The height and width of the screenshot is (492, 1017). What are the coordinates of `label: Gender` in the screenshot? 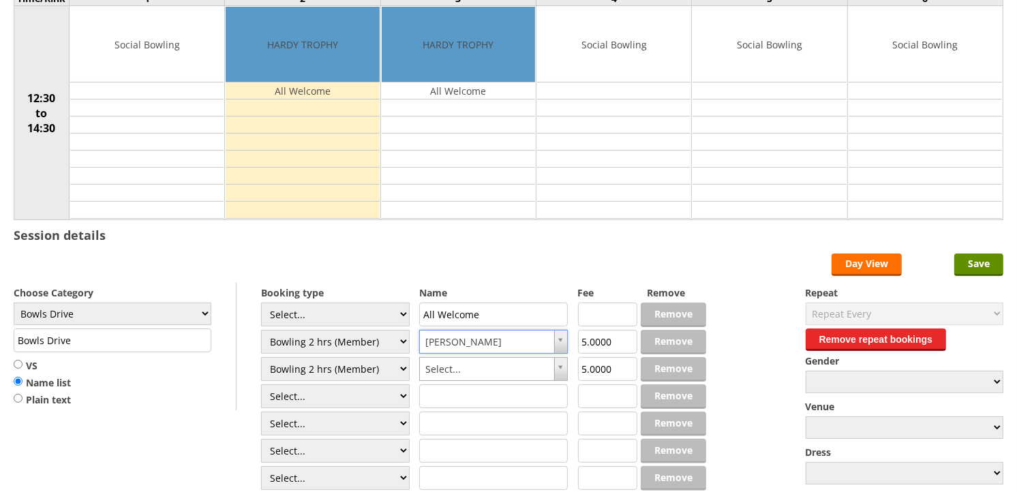 It's located at (905, 361).